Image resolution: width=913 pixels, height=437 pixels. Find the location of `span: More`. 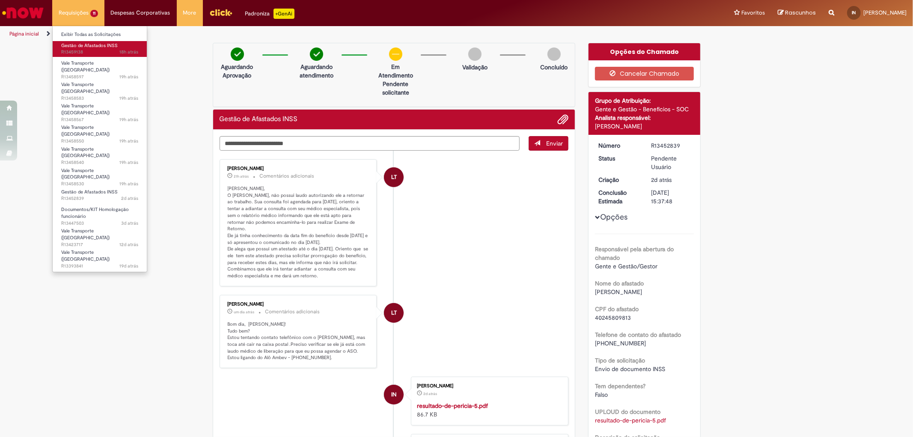

span: More is located at coordinates (190, 13).